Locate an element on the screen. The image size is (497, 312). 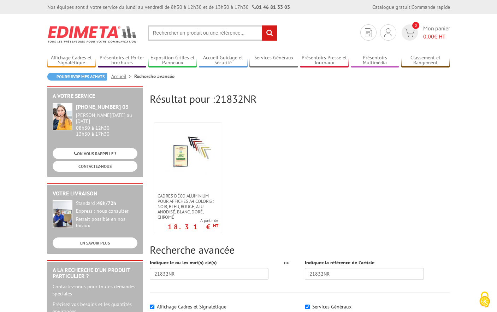
div: Express : nous consulter is located at coordinates (107, 211).